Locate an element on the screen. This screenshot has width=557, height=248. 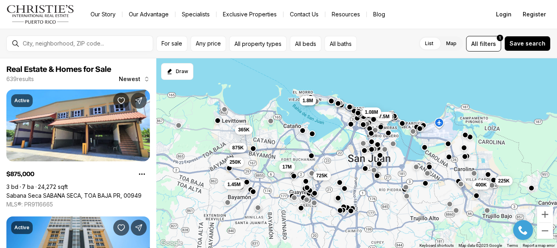
button: 250K is located at coordinates (235, 162).